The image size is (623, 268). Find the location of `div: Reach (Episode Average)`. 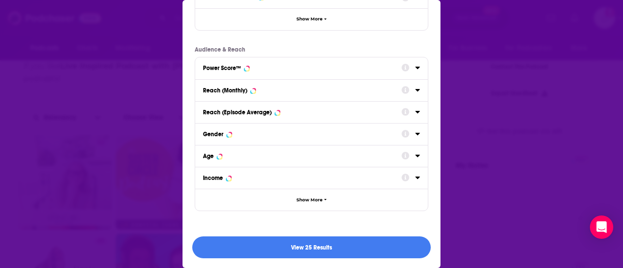

div: Reach (Episode Average) is located at coordinates (237, 112).